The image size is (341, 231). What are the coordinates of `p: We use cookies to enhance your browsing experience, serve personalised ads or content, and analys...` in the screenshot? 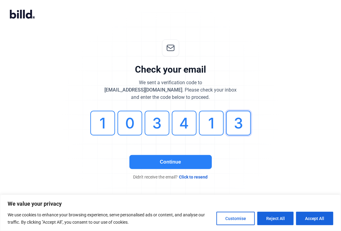 It's located at (110, 218).